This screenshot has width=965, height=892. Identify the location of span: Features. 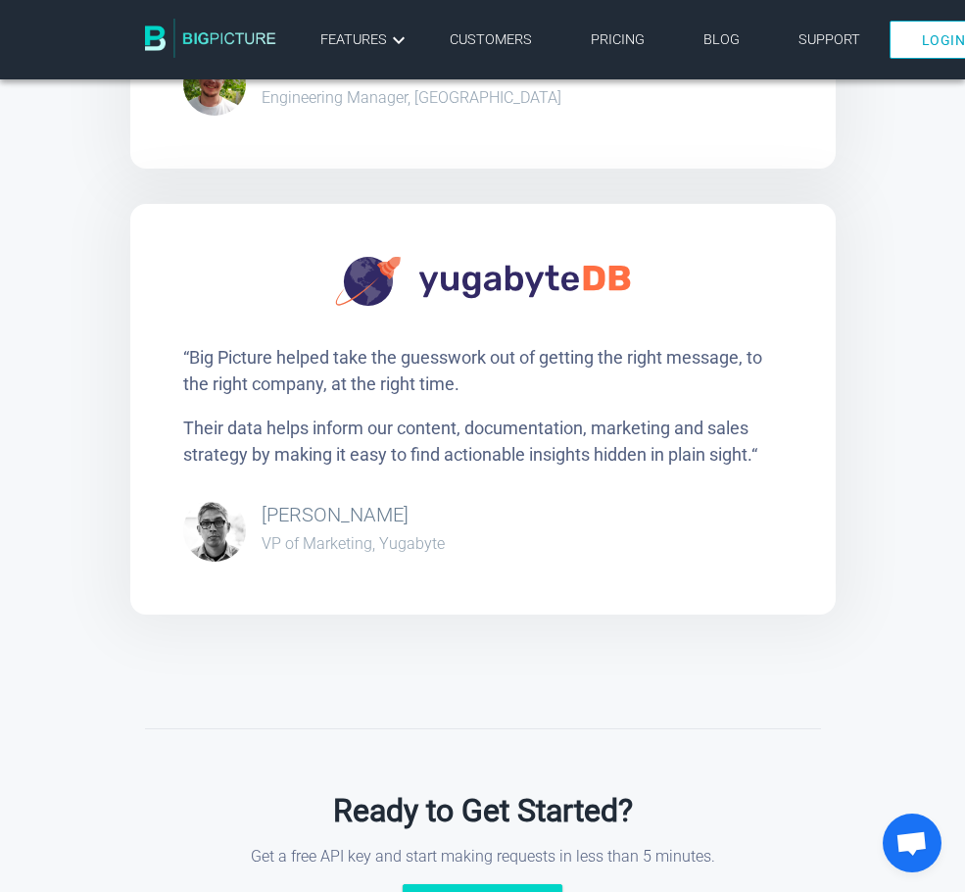
(366, 40).